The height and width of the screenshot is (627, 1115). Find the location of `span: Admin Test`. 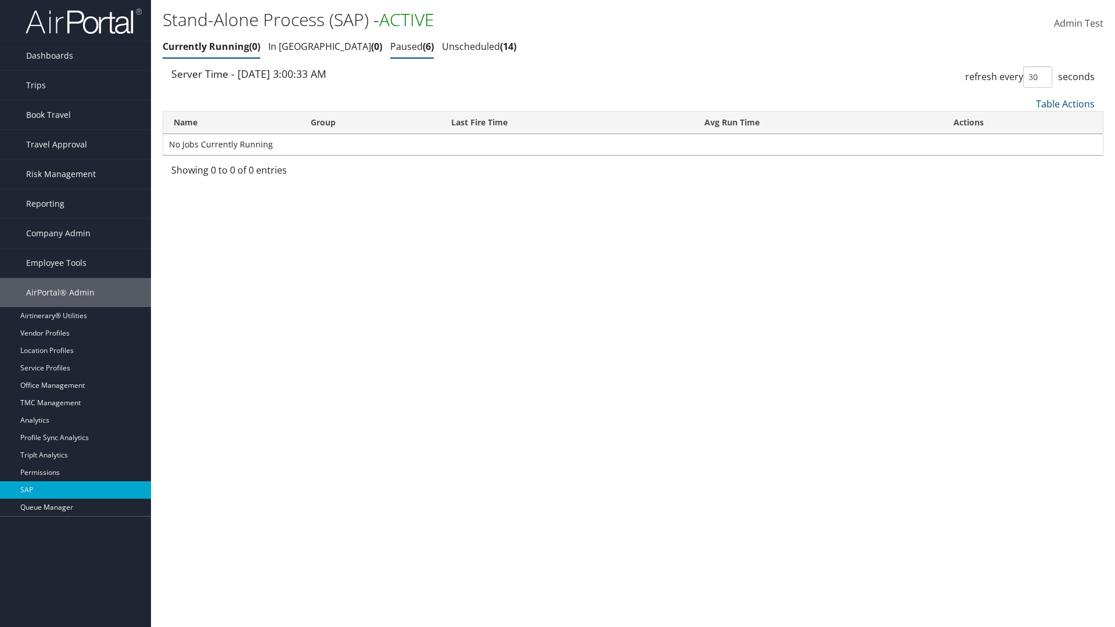

span: Admin Test is located at coordinates (1078, 23).